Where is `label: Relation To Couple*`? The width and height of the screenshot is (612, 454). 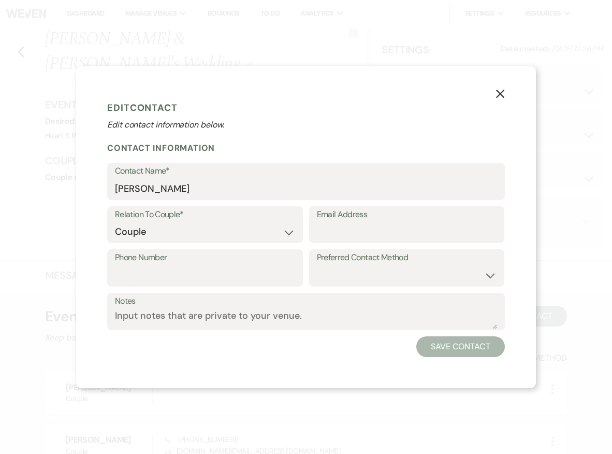
label: Relation To Couple* is located at coordinates (205, 214).